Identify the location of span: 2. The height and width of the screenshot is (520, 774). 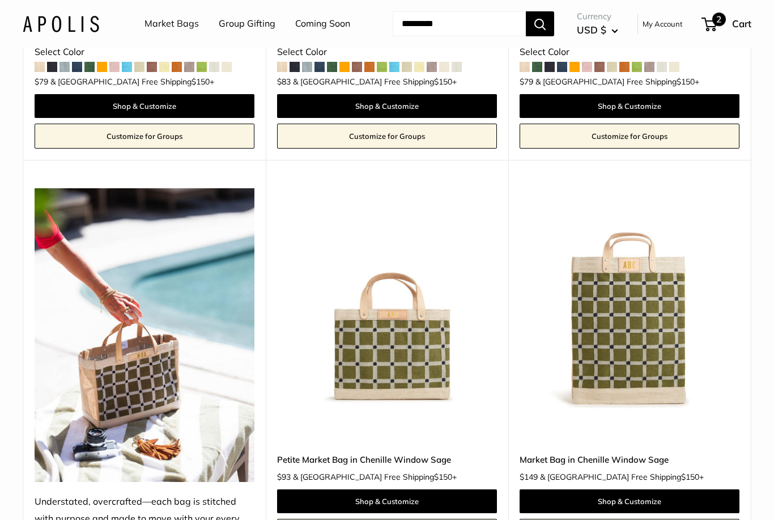
(719, 19).